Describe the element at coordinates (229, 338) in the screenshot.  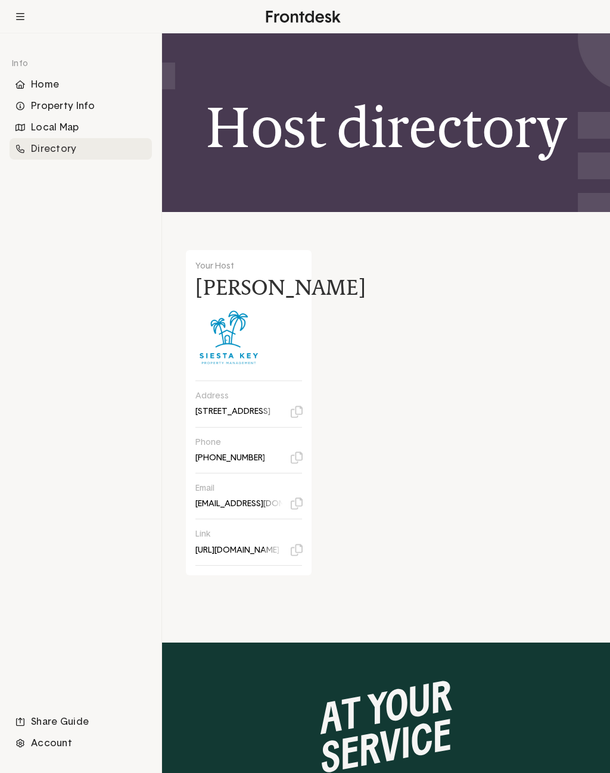
I see `img: Patrick McInerney's avatar` at that location.